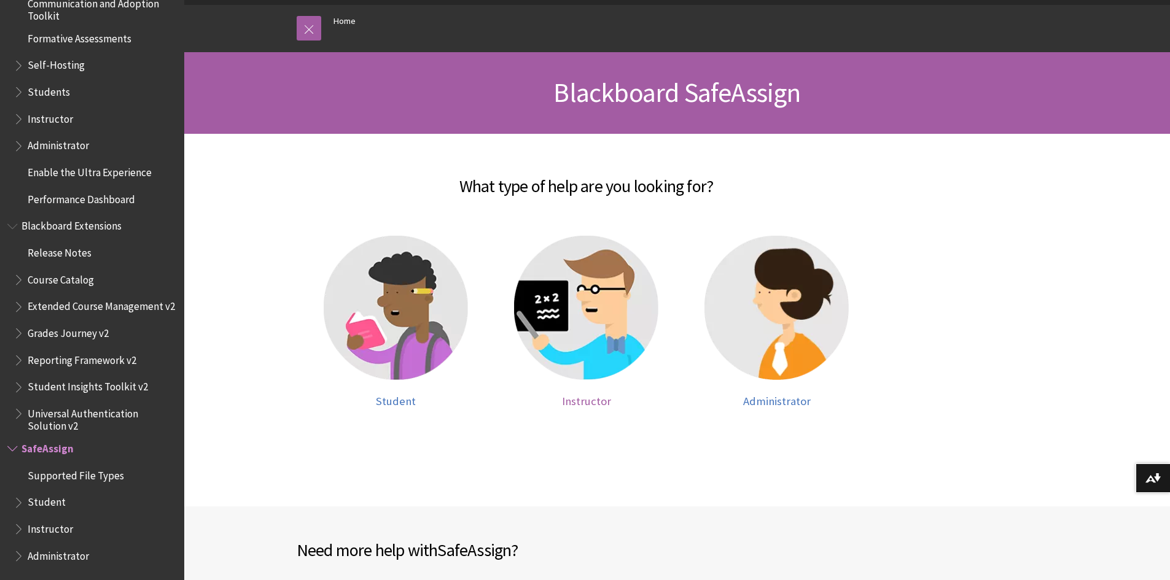  What do you see at coordinates (396, 308) in the screenshot?
I see `img: Student help` at bounding box center [396, 308].